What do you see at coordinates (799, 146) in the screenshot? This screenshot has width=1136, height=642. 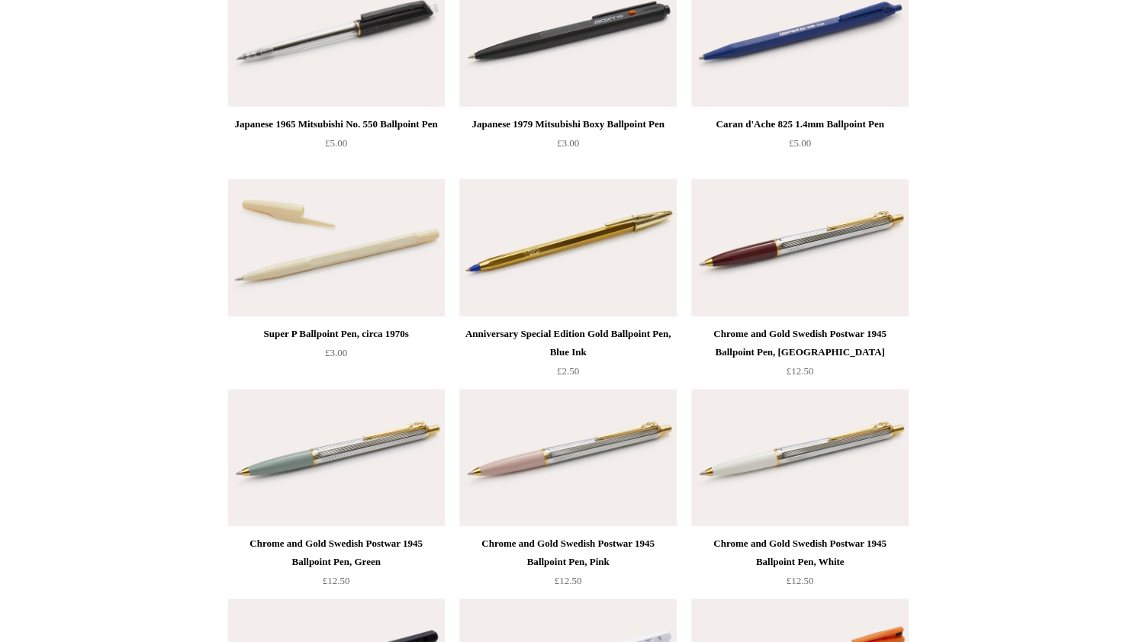 I see `a: Caran d'Ache 825 1.4mm Ballpoint Pen £5.00` at bounding box center [799, 146].